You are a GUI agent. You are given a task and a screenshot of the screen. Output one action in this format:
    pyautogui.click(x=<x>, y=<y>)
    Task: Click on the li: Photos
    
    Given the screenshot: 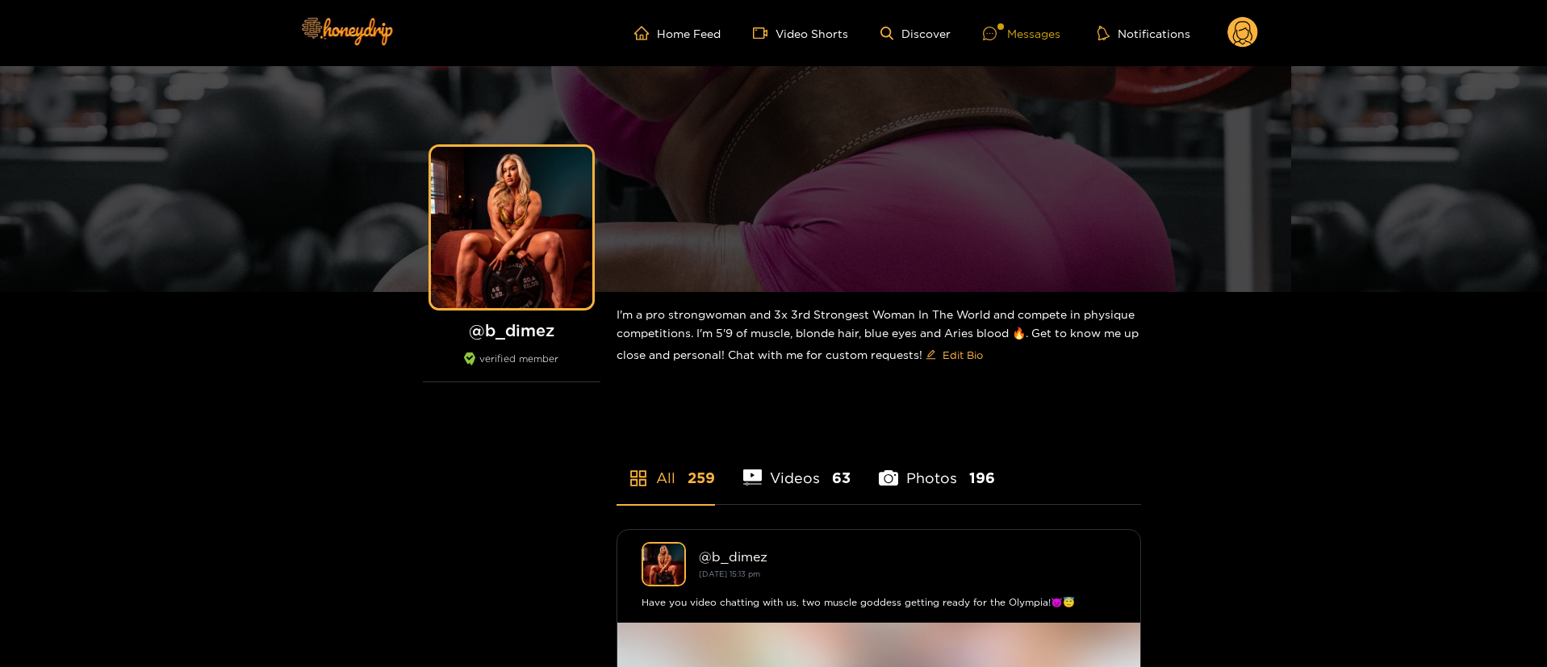 What is the action you would take?
    pyautogui.click(x=937, y=468)
    